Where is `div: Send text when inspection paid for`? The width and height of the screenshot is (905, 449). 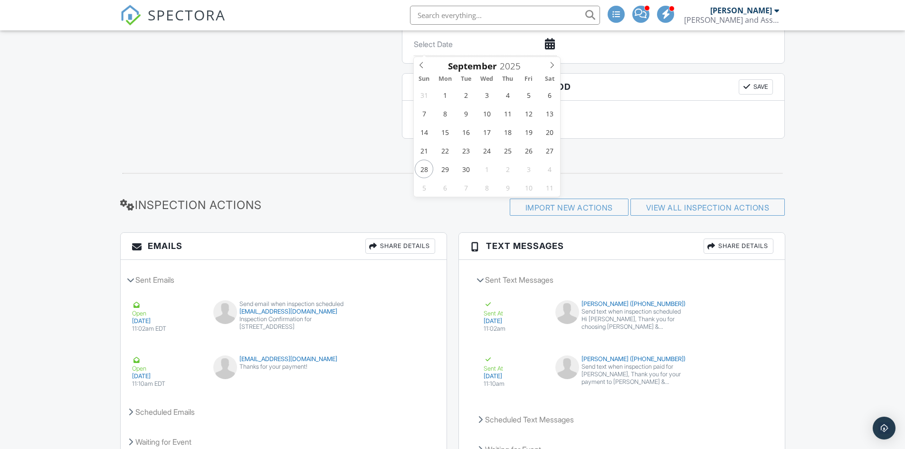 div: Send text when inspection paid for is located at coordinates (621, 367).